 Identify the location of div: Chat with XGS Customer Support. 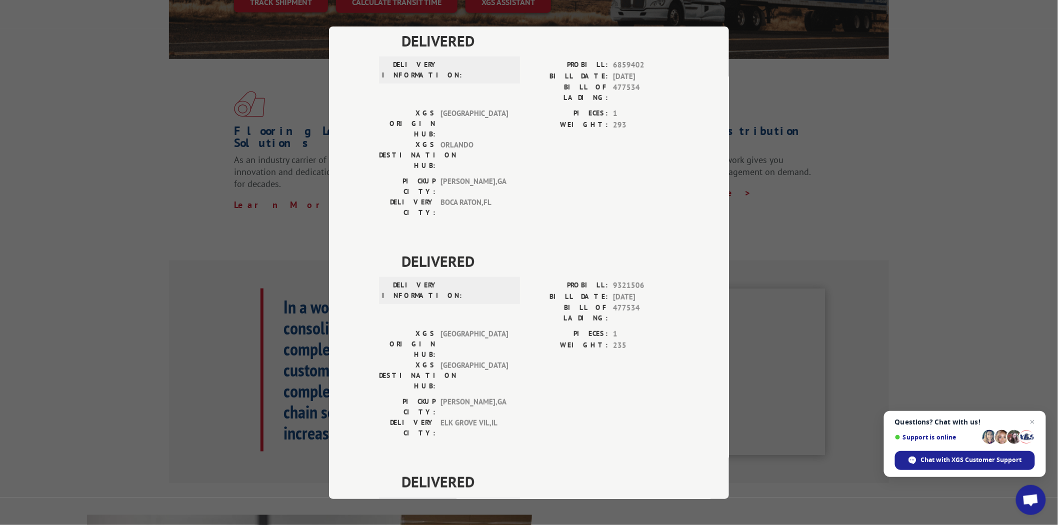
(965, 461).